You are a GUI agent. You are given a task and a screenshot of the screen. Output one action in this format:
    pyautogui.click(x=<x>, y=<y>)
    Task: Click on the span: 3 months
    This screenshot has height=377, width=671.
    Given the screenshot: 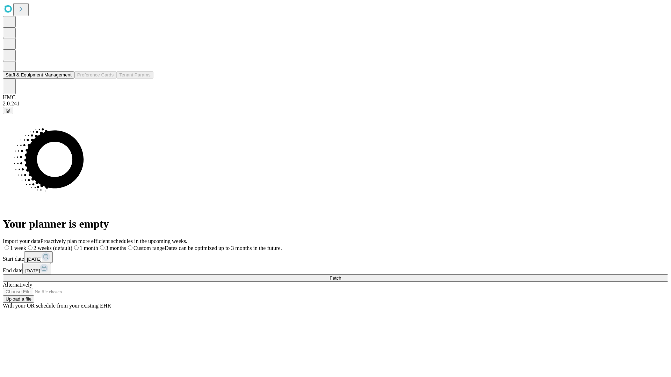 What is the action you would take?
    pyautogui.click(x=116, y=248)
    